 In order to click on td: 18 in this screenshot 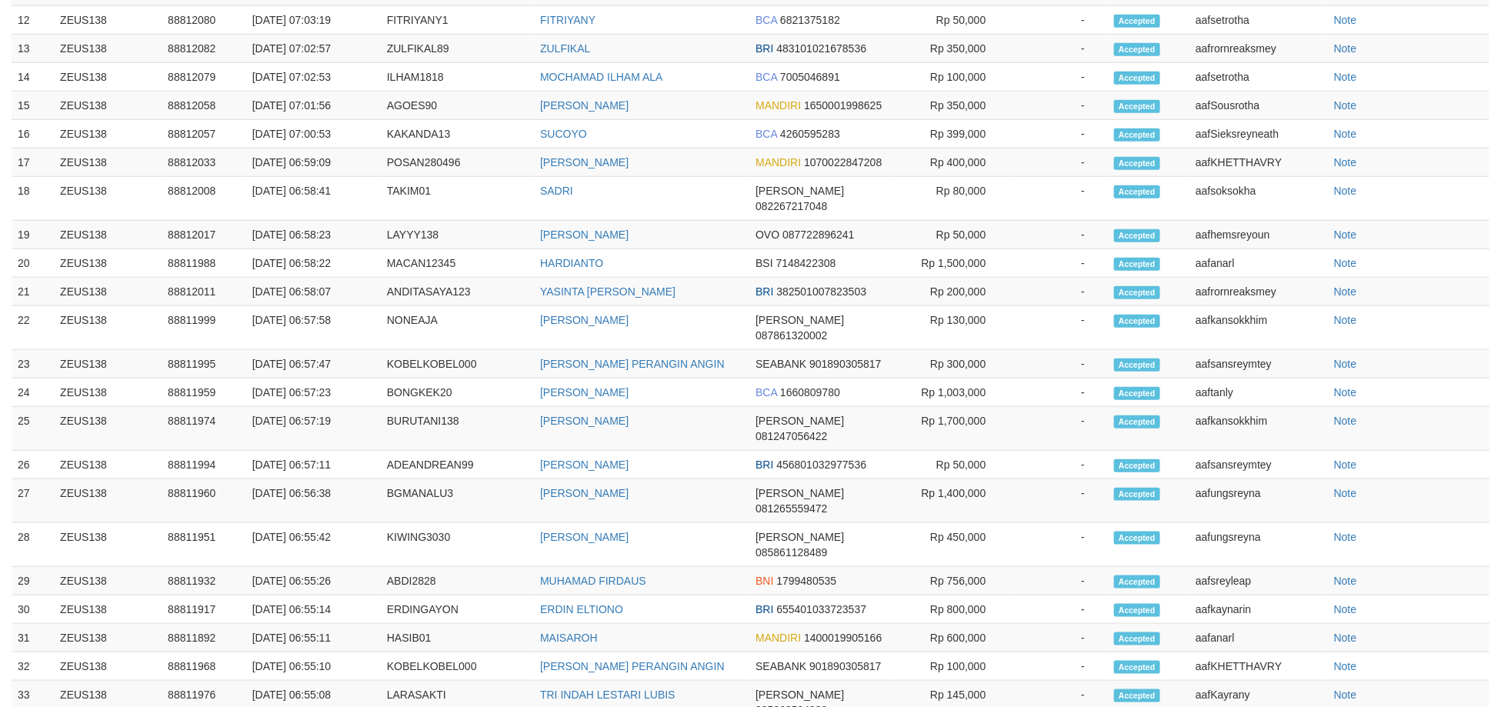, I will do `click(32, 199)`.